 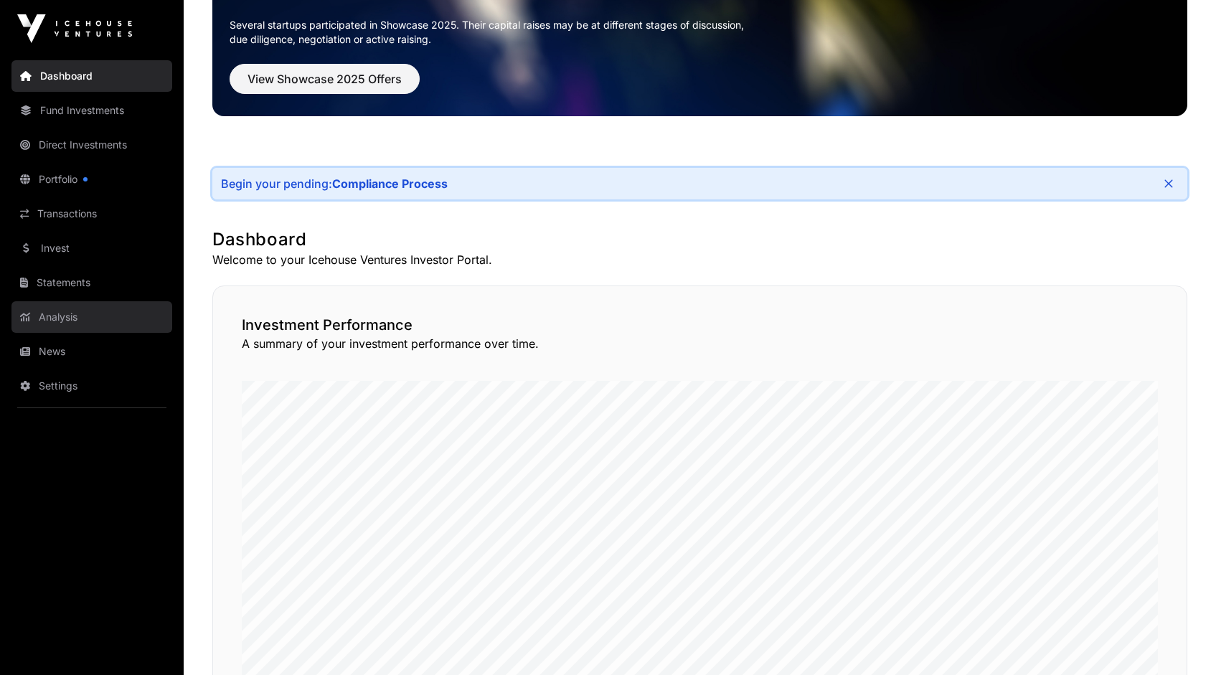 What do you see at coordinates (92, 248) in the screenshot?
I see `a: Invest` at bounding box center [92, 248].